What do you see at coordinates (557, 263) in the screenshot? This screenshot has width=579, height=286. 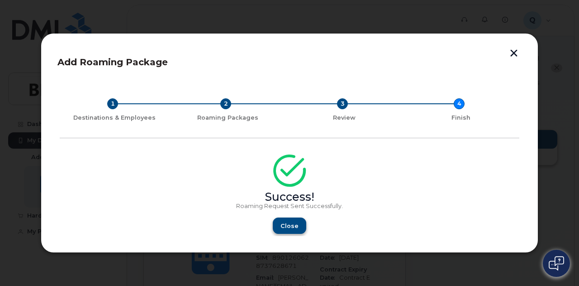 I see `img: Open chat` at bounding box center [557, 263].